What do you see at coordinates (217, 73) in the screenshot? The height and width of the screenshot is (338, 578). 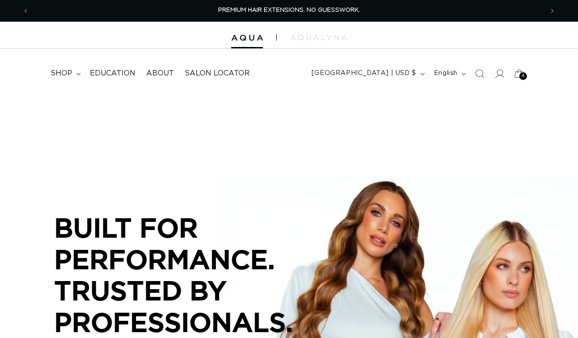 I see `span: Salon Locator` at bounding box center [217, 73].